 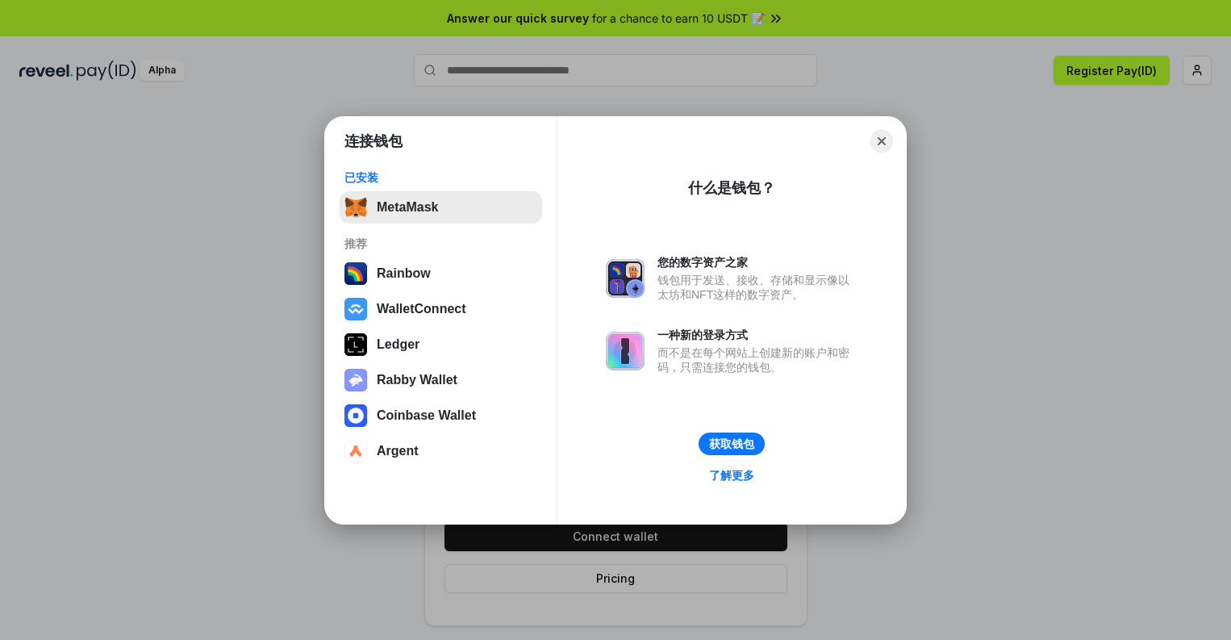 I want to click on a: 了解更多, so click(x=732, y=475).